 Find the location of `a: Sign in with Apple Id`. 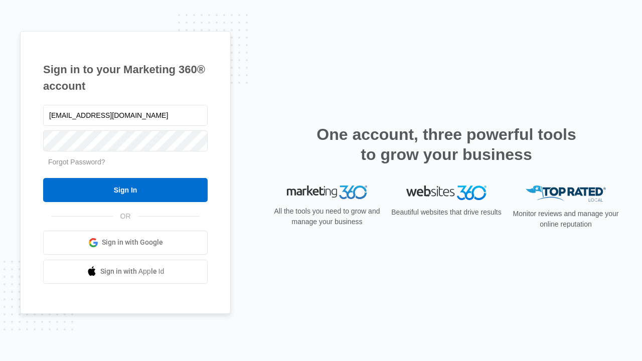

a: Sign in with Apple Id is located at coordinates (125, 272).